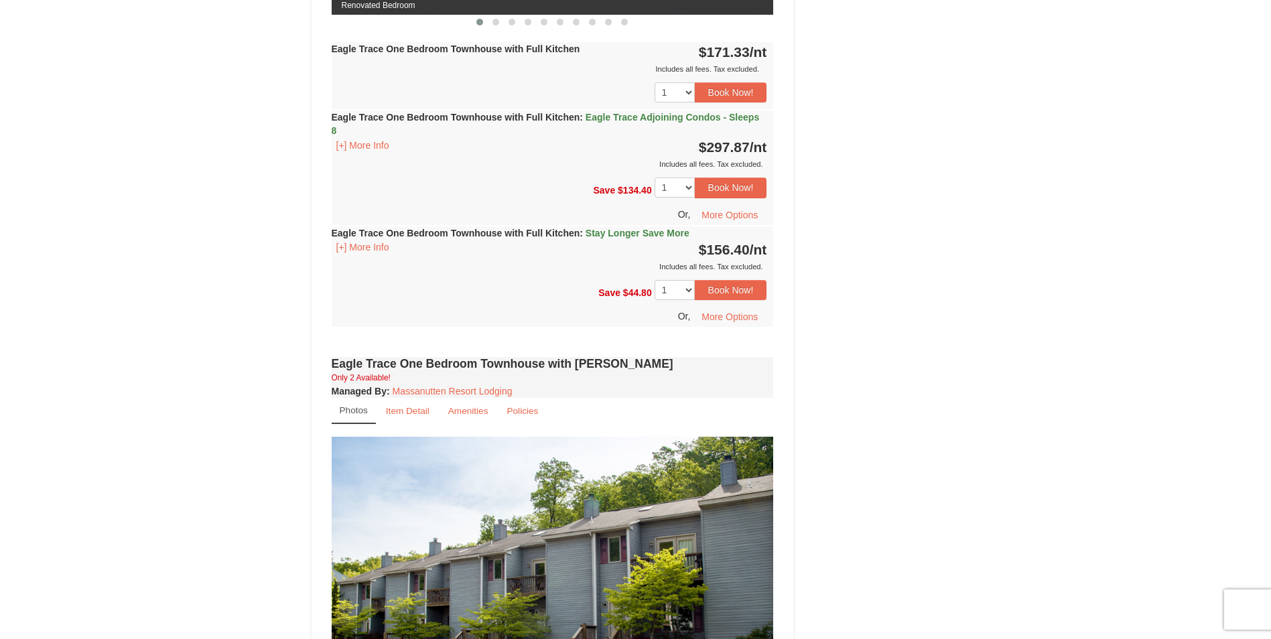 The image size is (1271, 639). Describe the element at coordinates (361, 378) in the screenshot. I see `small: Only 2 Available!` at that location.